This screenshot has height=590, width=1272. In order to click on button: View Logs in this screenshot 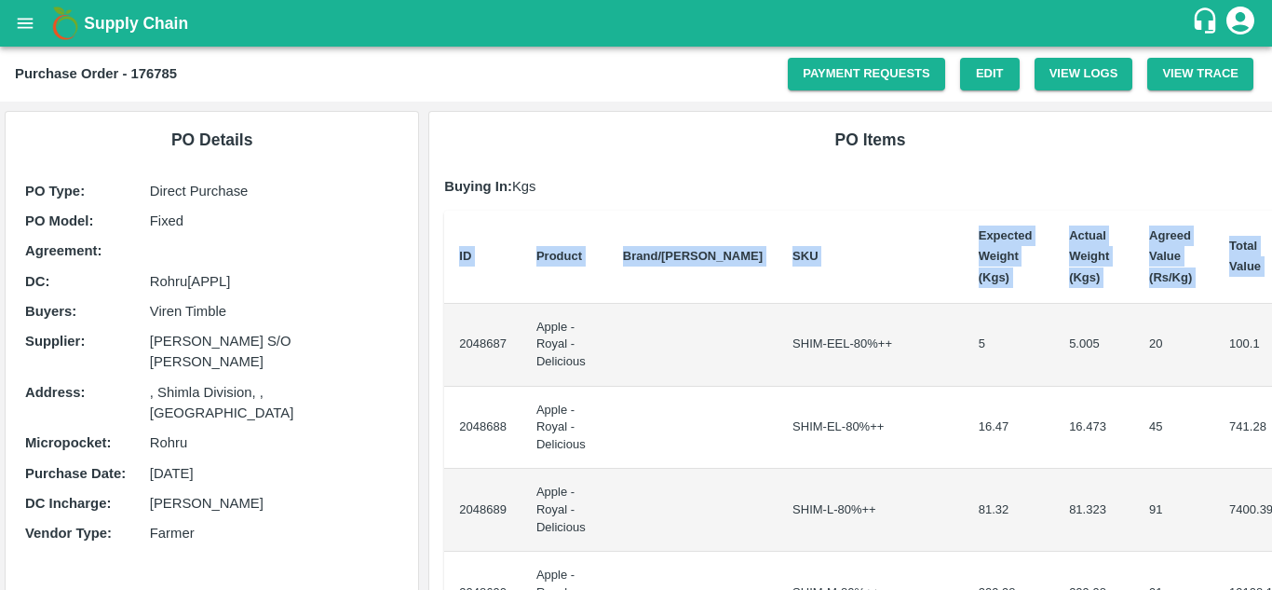, I will do `click(1084, 74)`.